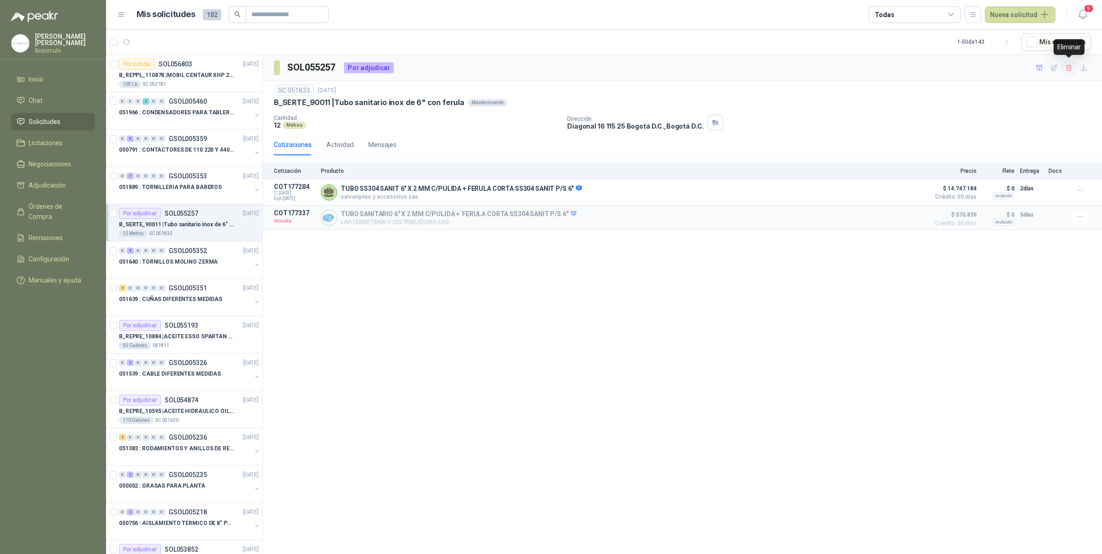  I want to click on p: B_REPRE_10884 | ACEITE ESSO SPARTAN EP 220, so click(176, 337).